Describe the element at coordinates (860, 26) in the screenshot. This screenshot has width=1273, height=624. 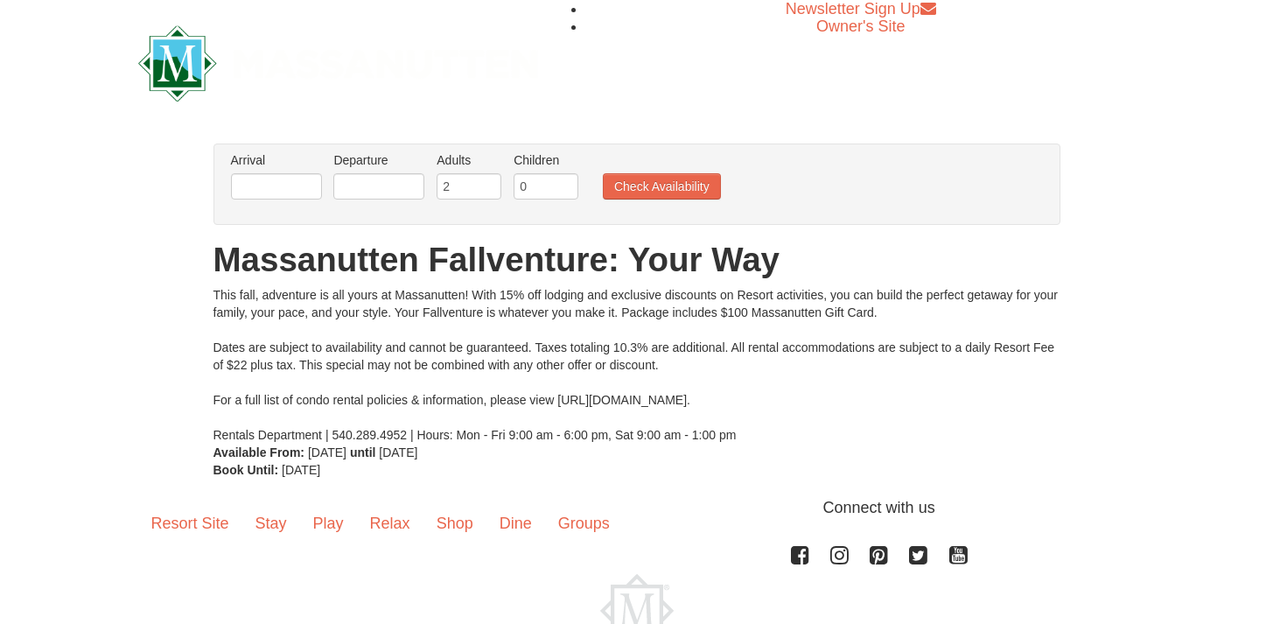
I see `span: Owner's Site` at that location.